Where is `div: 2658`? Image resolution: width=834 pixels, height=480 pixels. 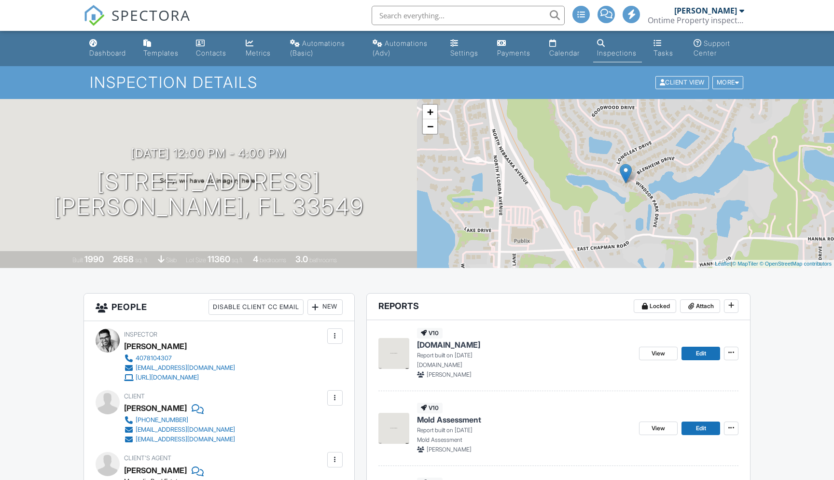 div: 2658 is located at coordinates (123, 259).